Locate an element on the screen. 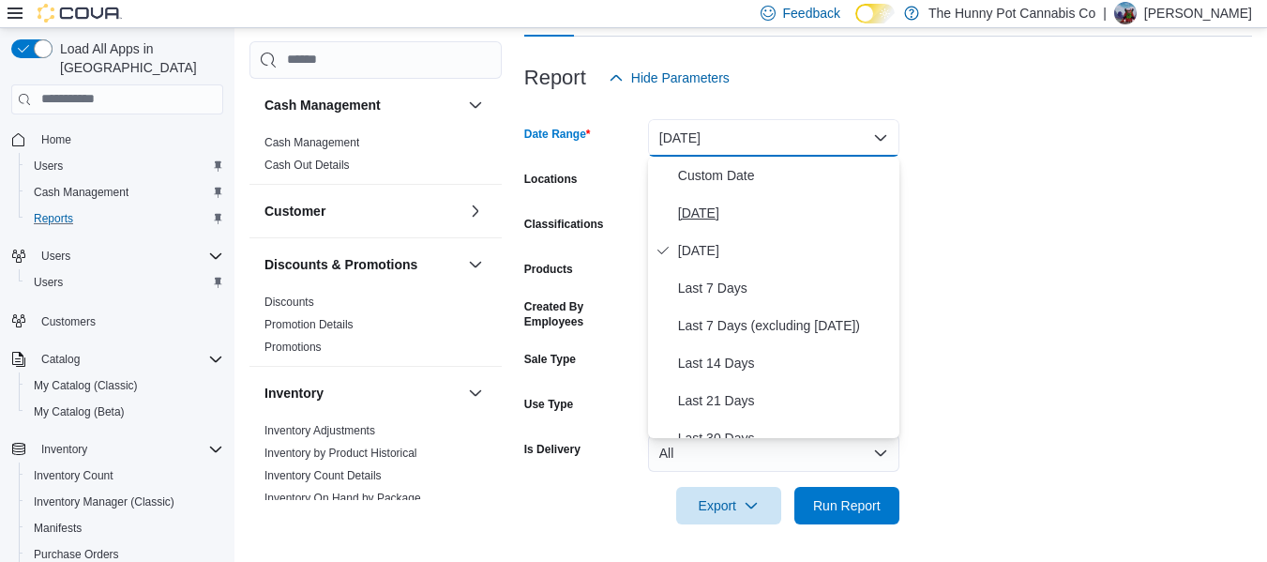  a: Customers is located at coordinates (68, 322).